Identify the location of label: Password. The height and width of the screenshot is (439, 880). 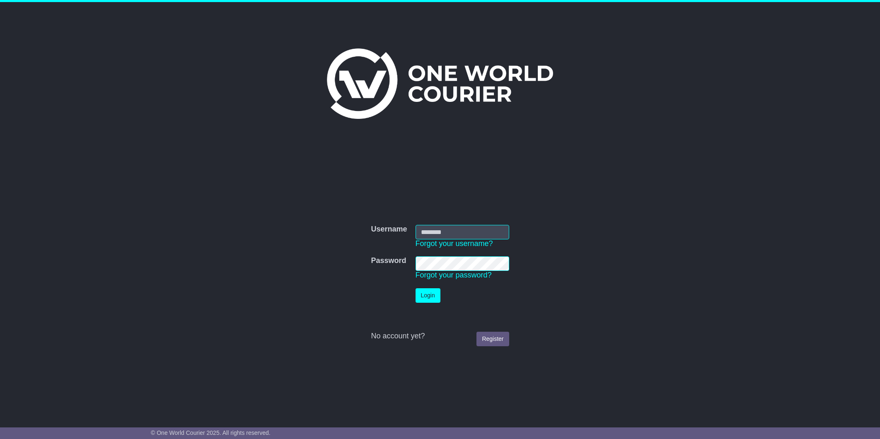
(388, 261).